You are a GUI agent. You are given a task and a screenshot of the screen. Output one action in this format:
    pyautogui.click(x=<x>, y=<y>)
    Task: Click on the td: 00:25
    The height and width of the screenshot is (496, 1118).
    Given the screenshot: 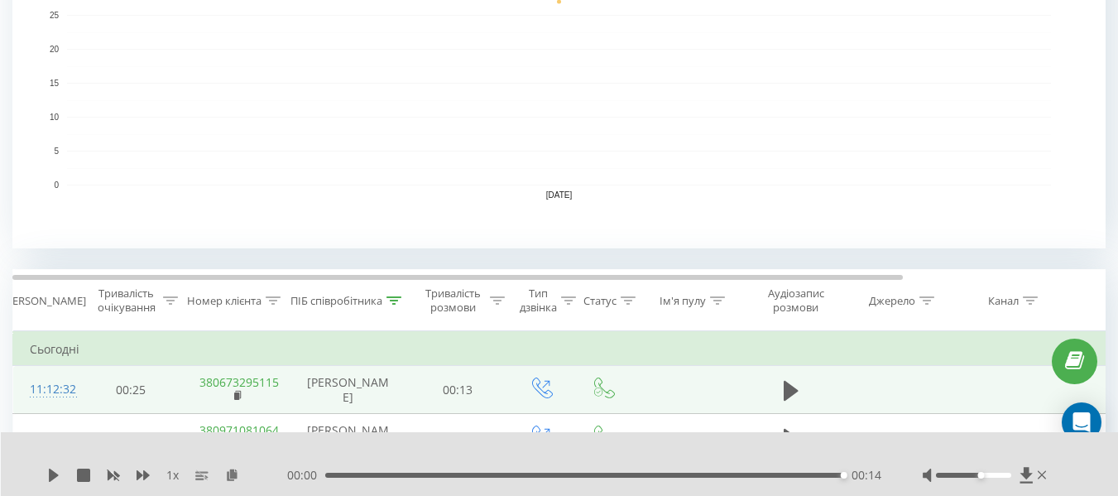 What is the action you would take?
    pyautogui.click(x=131, y=390)
    